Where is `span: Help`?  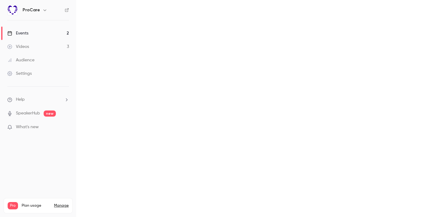
span: Help is located at coordinates (20, 100).